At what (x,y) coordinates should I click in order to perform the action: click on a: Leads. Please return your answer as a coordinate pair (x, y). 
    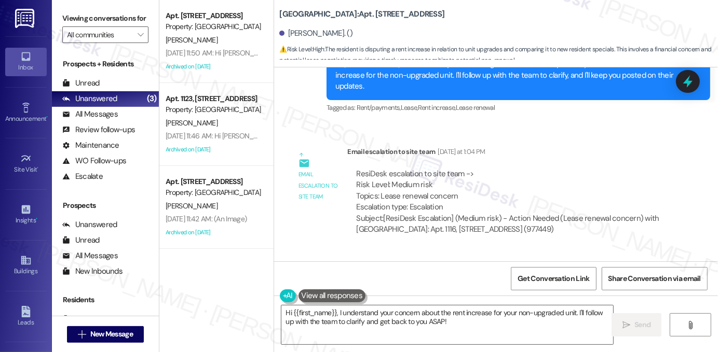
    Looking at the image, I should click on (26, 317).